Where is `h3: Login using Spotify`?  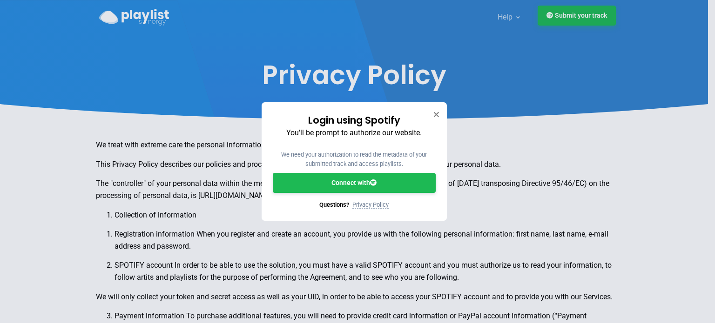 h3: Login using Spotify is located at coordinates (354, 120).